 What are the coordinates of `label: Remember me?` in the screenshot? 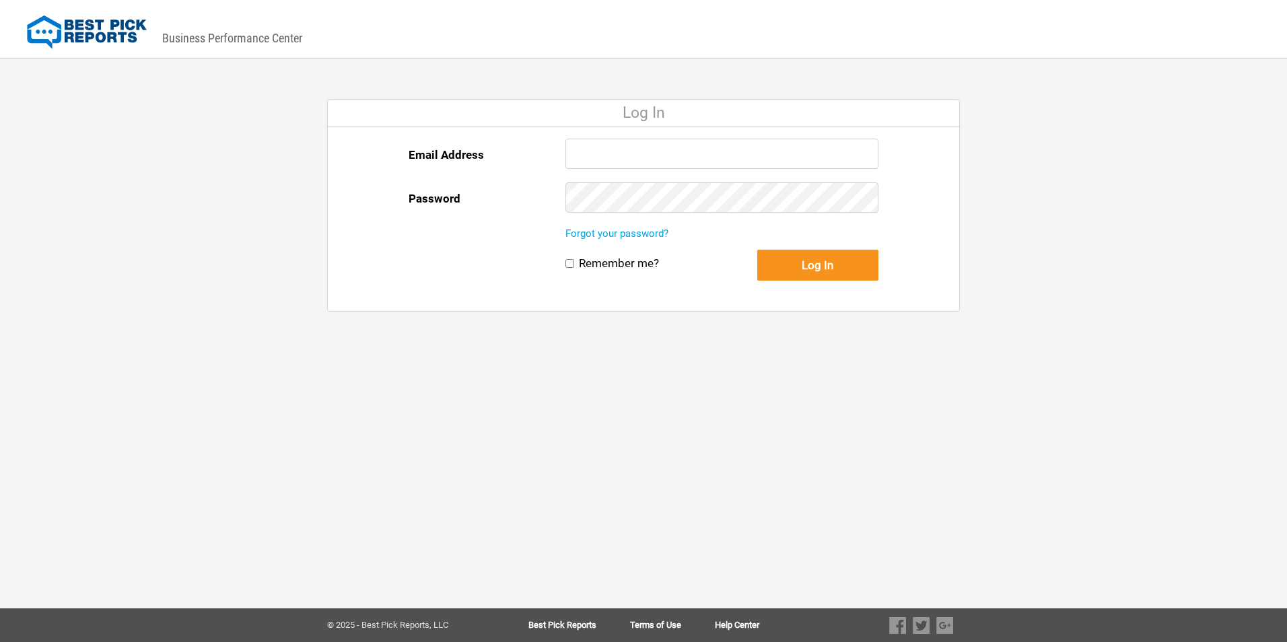 It's located at (618, 263).